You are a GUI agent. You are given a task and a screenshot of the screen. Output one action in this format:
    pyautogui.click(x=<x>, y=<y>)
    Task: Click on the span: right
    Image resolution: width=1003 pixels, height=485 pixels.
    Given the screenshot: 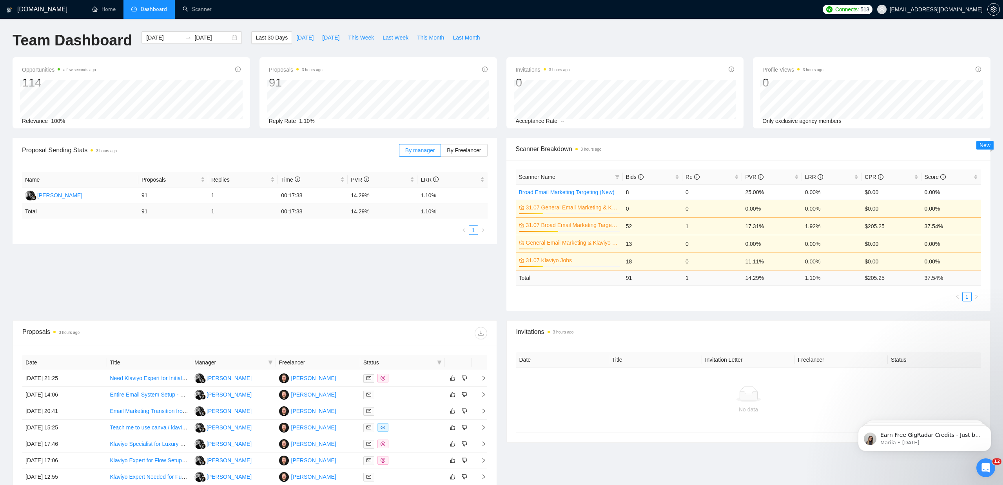 What is the action you would take?
    pyautogui.click(x=480, y=378)
    